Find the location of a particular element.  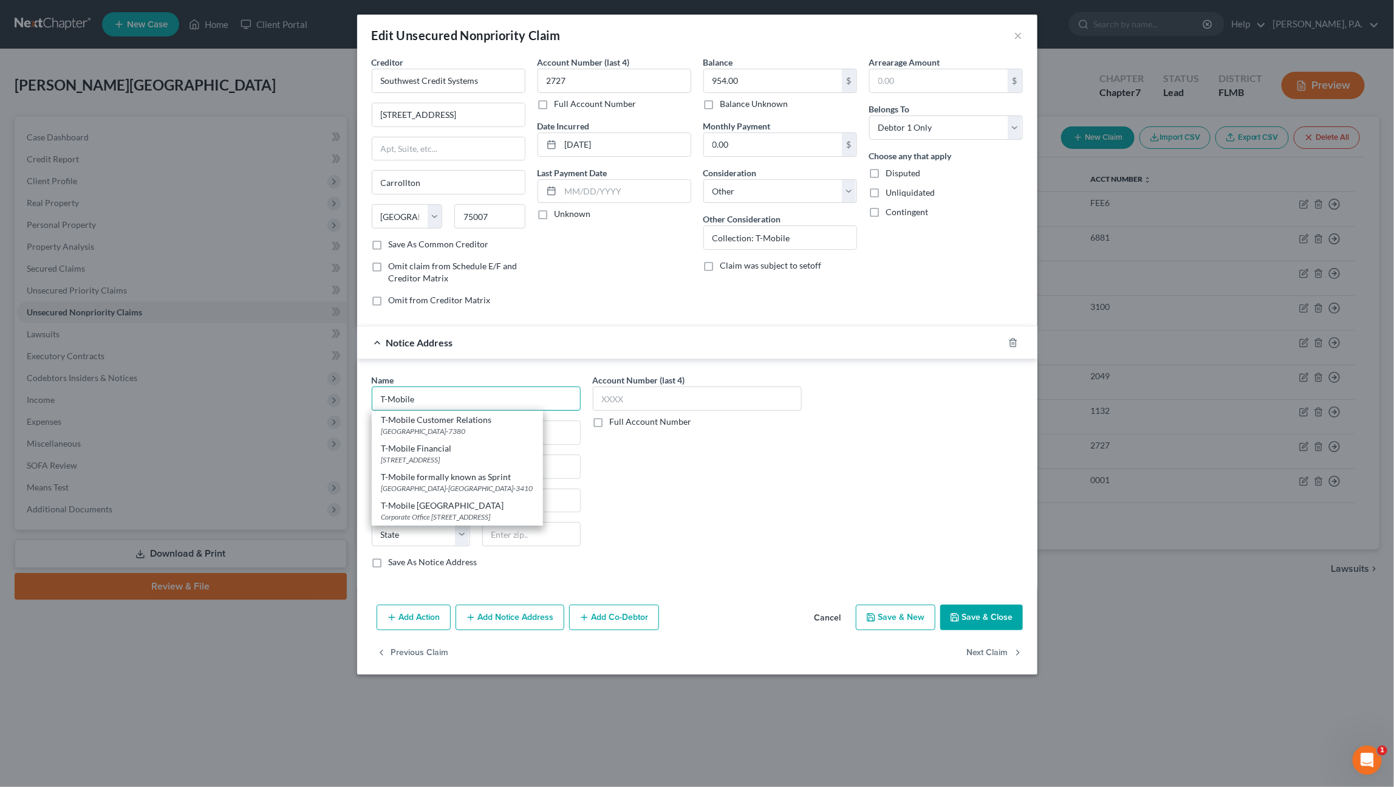

label: Date Incurred is located at coordinates (564, 126).